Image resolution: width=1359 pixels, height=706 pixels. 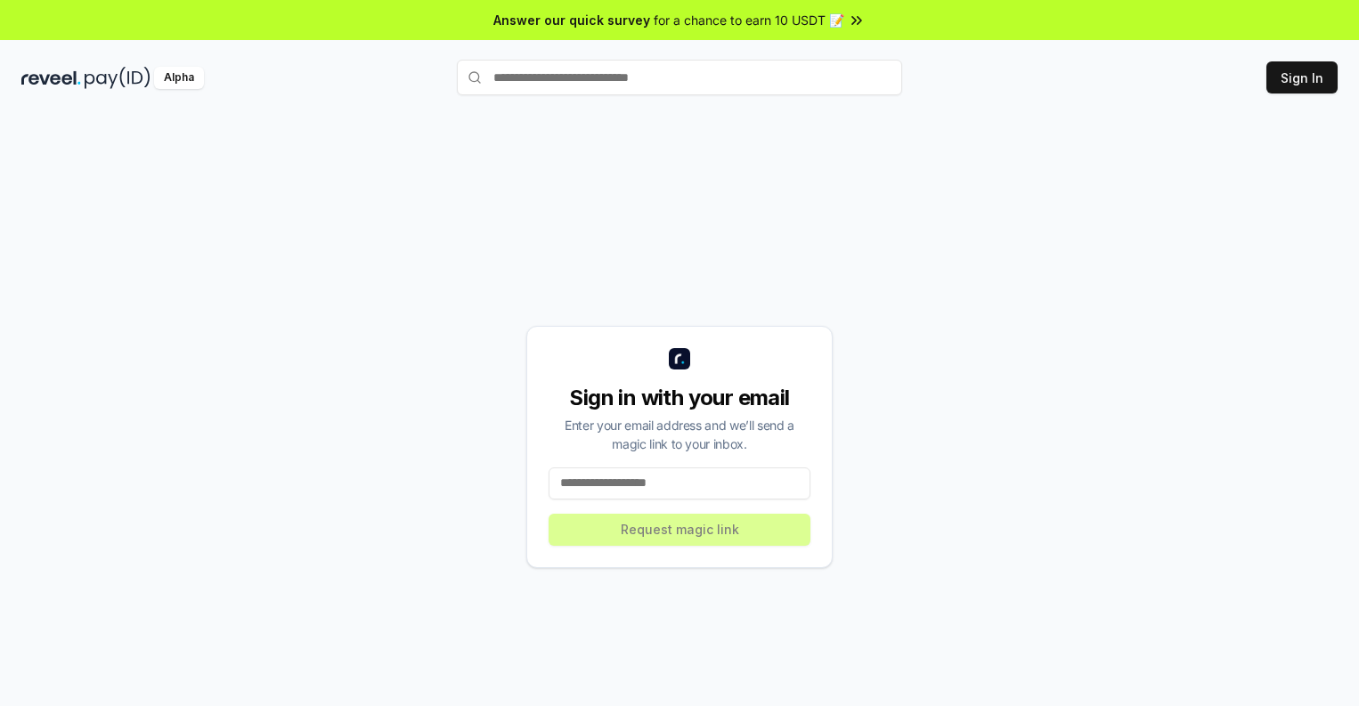 What do you see at coordinates (679, 435) in the screenshot?
I see `div: Enter your email address and we’ll send a magic link to your inbox.` at bounding box center [679, 435].